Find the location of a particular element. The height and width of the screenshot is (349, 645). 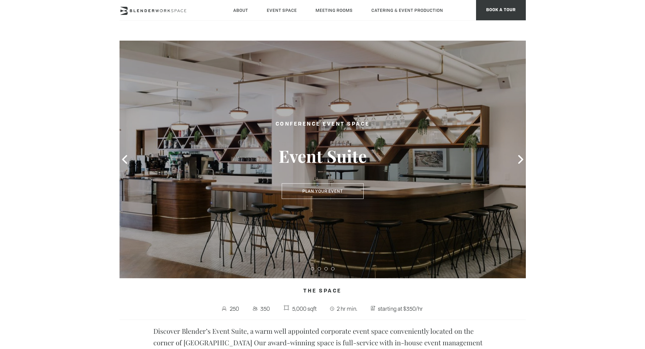

h3: Event Suite is located at coordinates (323, 156).